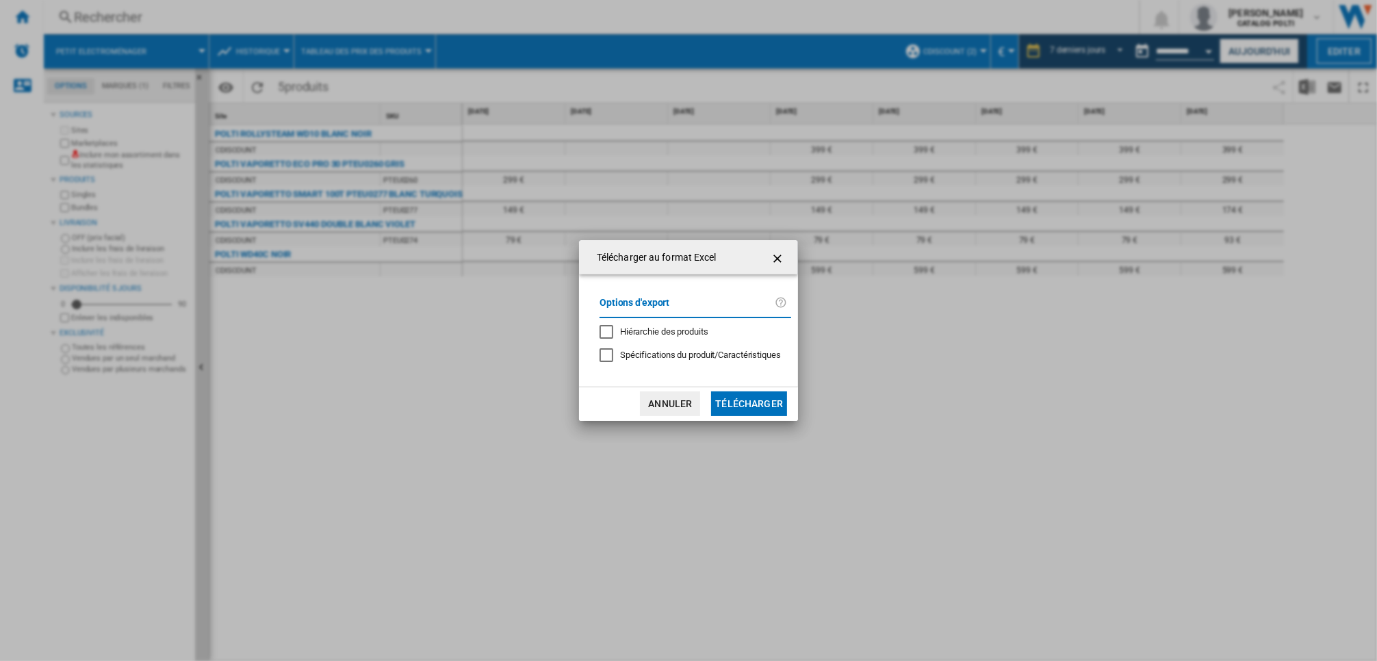 Image resolution: width=1377 pixels, height=661 pixels. Describe the element at coordinates (653, 258) in the screenshot. I see `h4: Télécharger au format Excel` at that location.